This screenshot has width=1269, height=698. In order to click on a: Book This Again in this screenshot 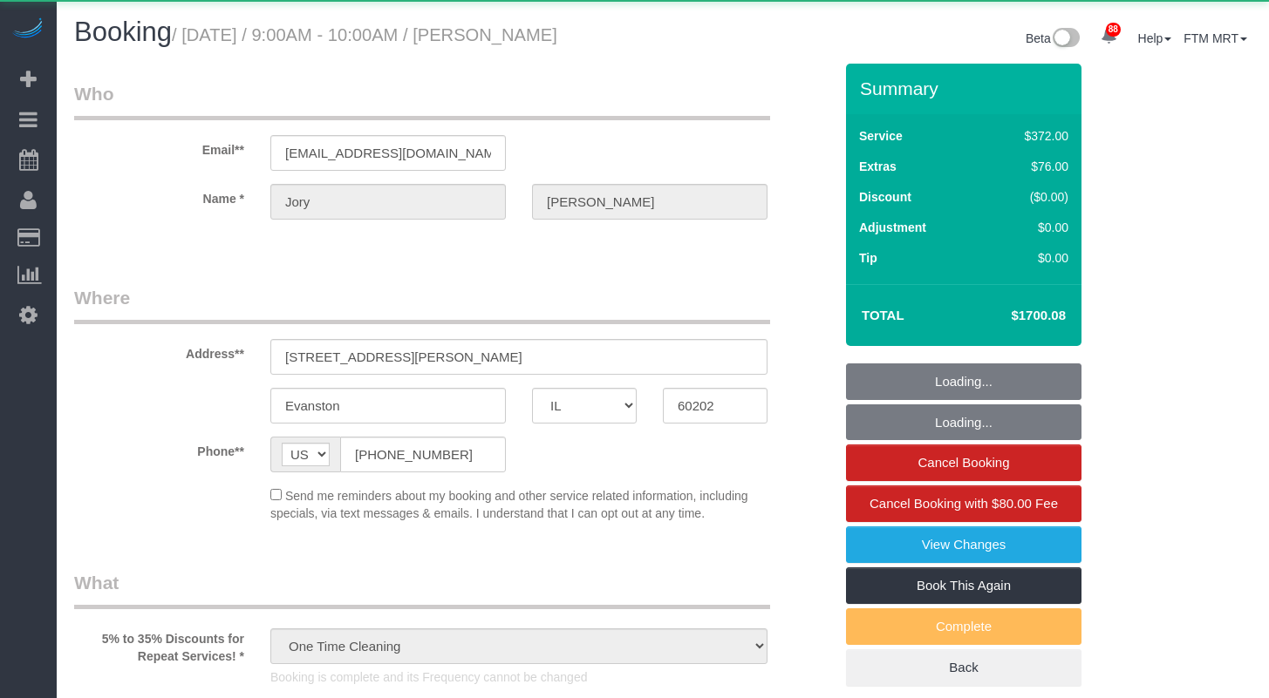, I will do `click(963, 586)`.